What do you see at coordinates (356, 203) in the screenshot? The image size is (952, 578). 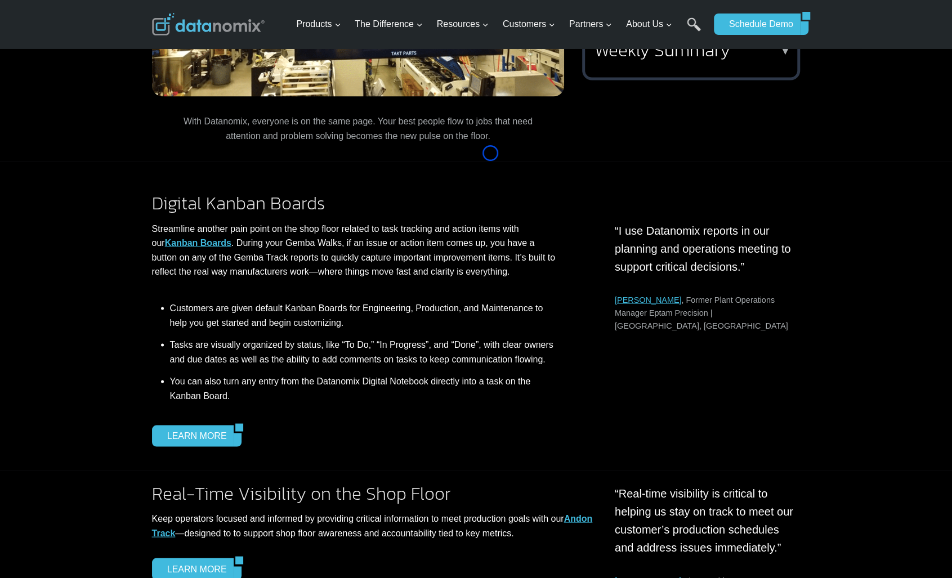 I see `h2: Digital Kanban Boards` at bounding box center [356, 203].